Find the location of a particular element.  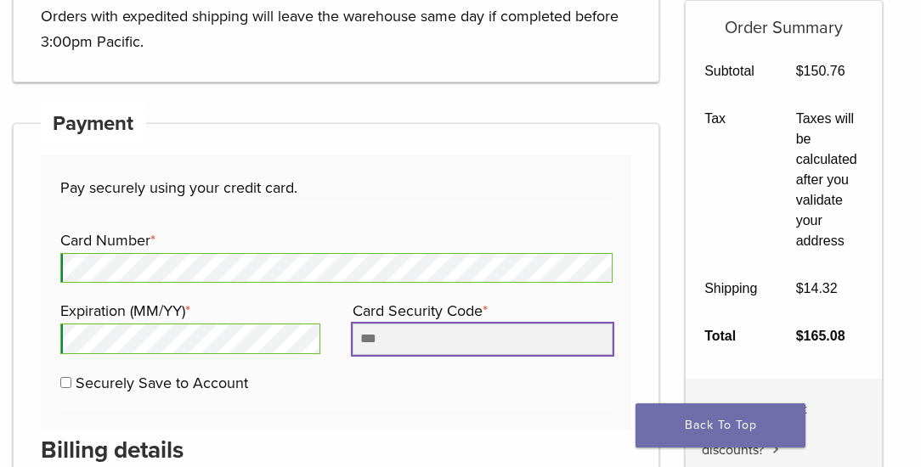

p: Pay securely using your credit card. is located at coordinates (336, 188).